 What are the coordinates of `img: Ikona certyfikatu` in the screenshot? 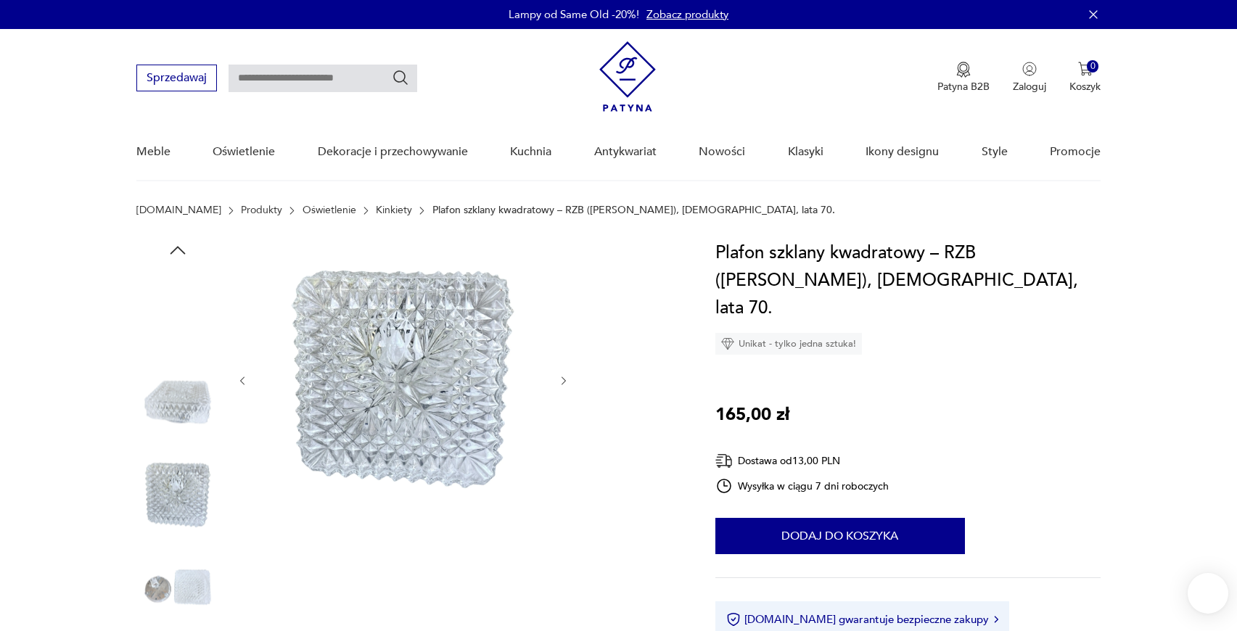 It's located at (733, 619).